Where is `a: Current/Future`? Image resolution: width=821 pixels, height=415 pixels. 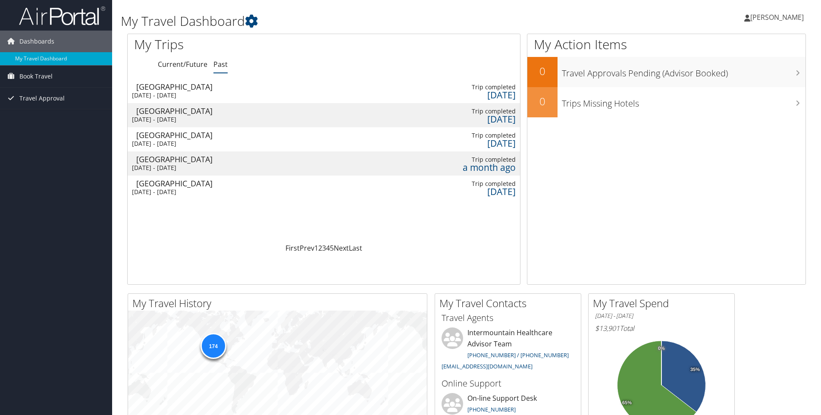
a: Current/Future is located at coordinates (182, 64).